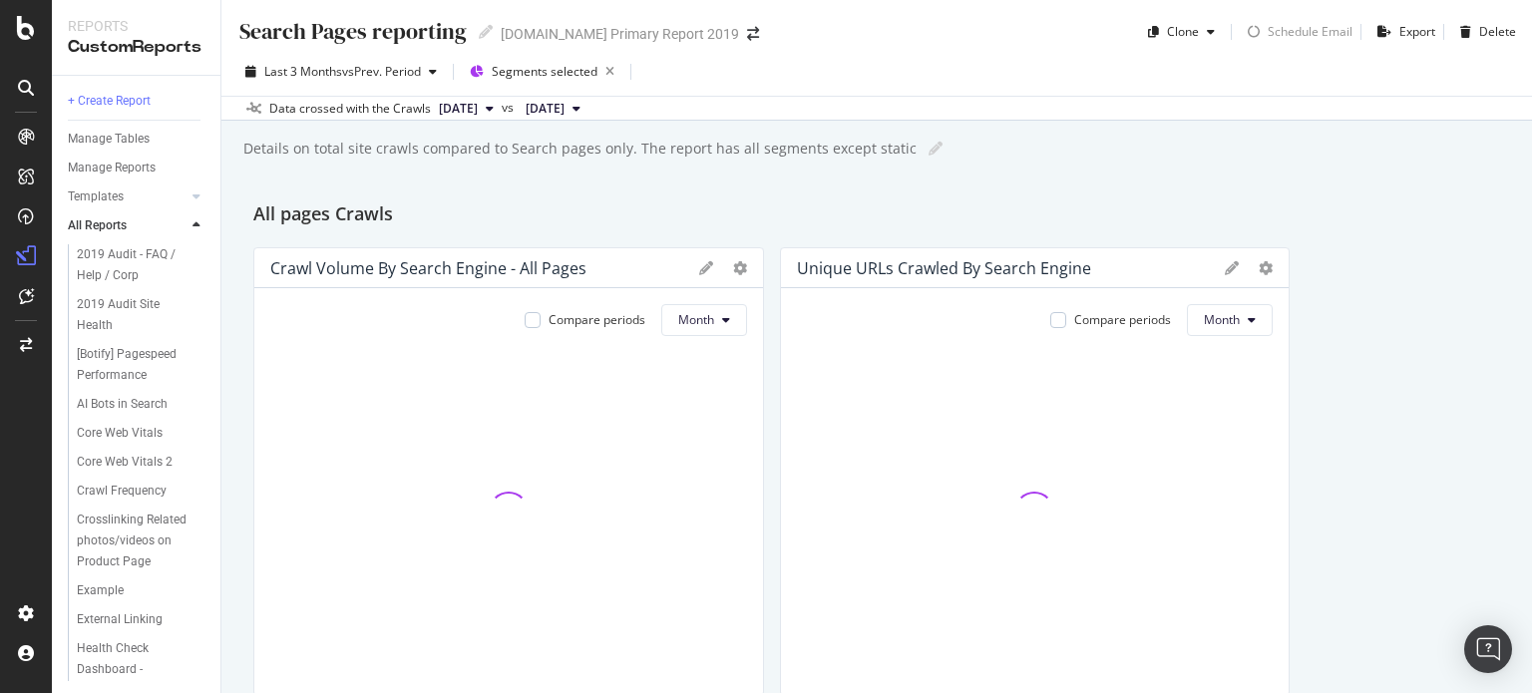  I want to click on a: All Reports, so click(127, 225).